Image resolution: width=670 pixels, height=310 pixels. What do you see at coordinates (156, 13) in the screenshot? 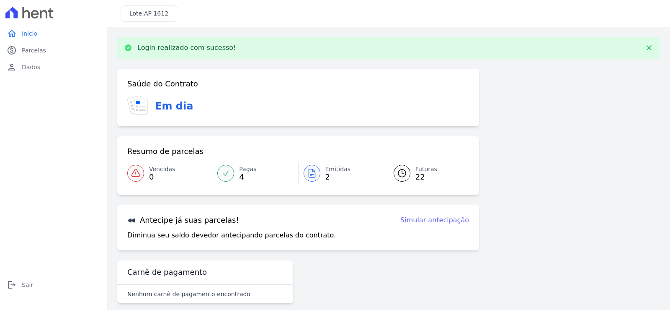
I see `span: AP 1612` at bounding box center [156, 13].